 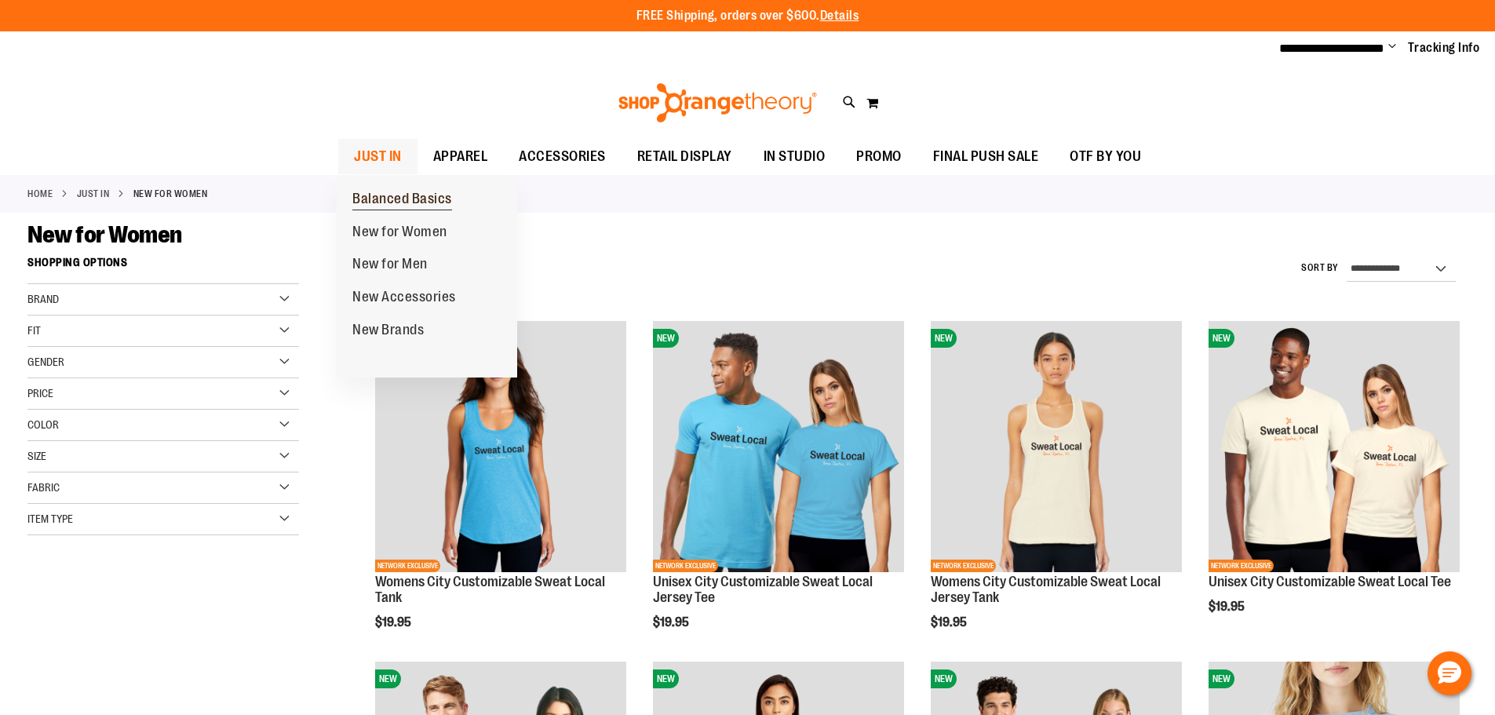 What do you see at coordinates (402, 200) in the screenshot?
I see `span: Balanced Basics` at bounding box center [402, 200].